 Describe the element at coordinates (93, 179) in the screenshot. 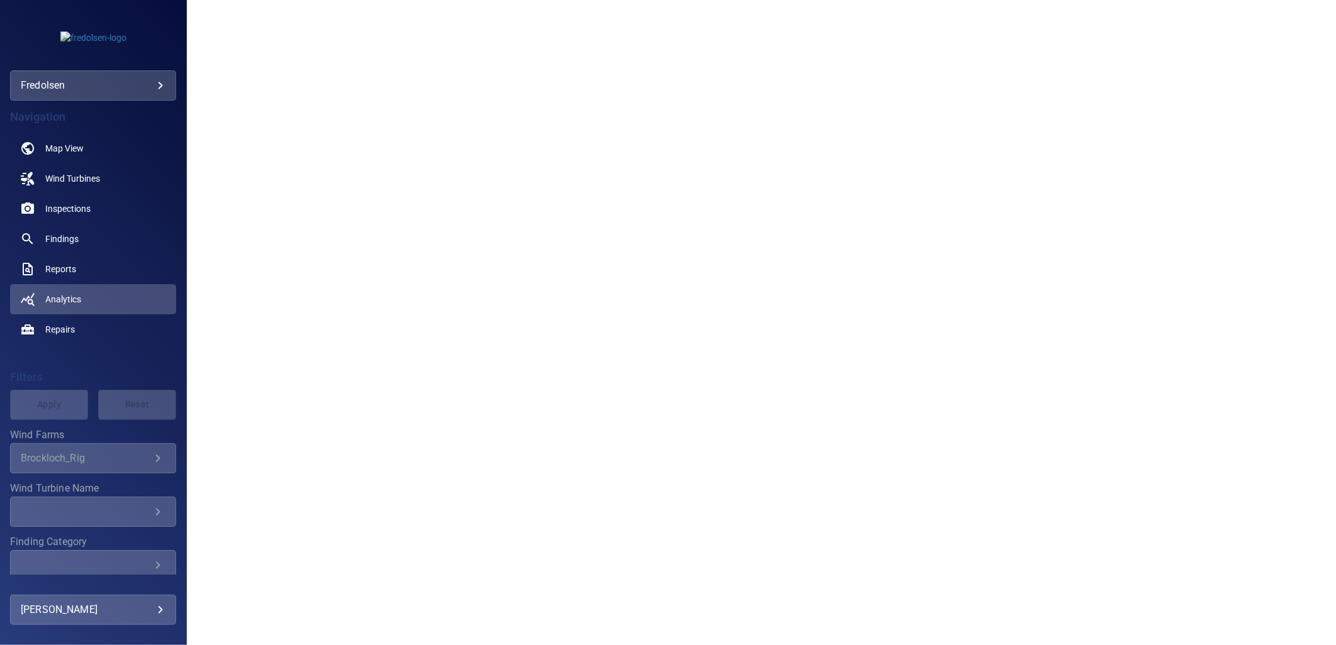

I see `a: windturbines noActive` at that location.